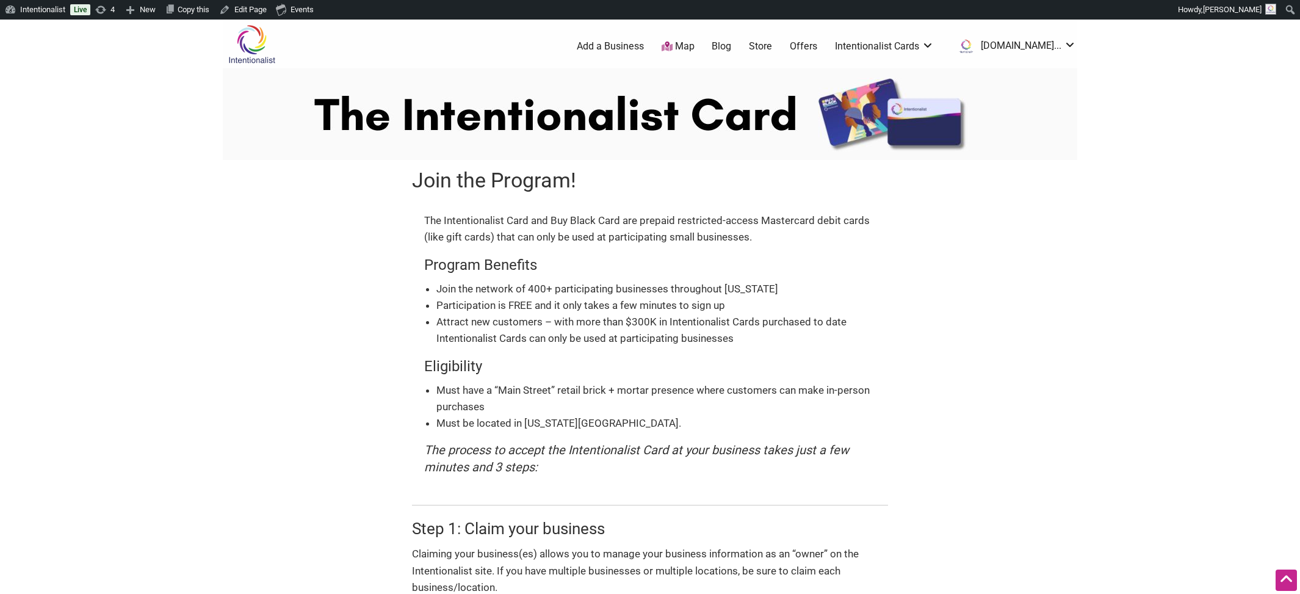  Describe the element at coordinates (678, 46) in the screenshot. I see `a: Map` at that location.